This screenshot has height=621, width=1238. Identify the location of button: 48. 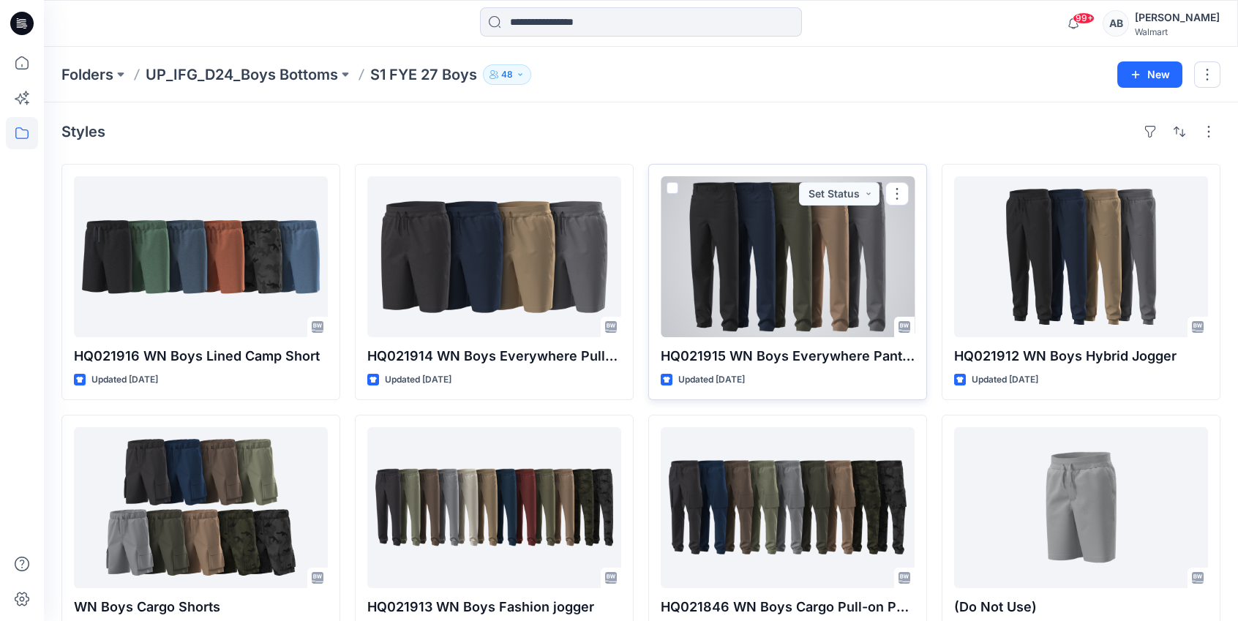
(507, 75).